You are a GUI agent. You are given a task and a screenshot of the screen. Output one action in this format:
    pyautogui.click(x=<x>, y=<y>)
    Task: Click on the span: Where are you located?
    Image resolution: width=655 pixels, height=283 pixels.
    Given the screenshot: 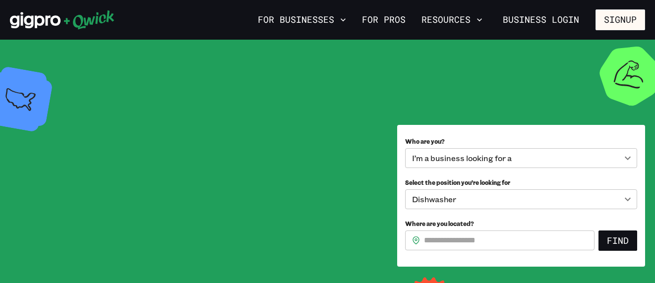 What is the action you would take?
    pyautogui.click(x=440, y=224)
    